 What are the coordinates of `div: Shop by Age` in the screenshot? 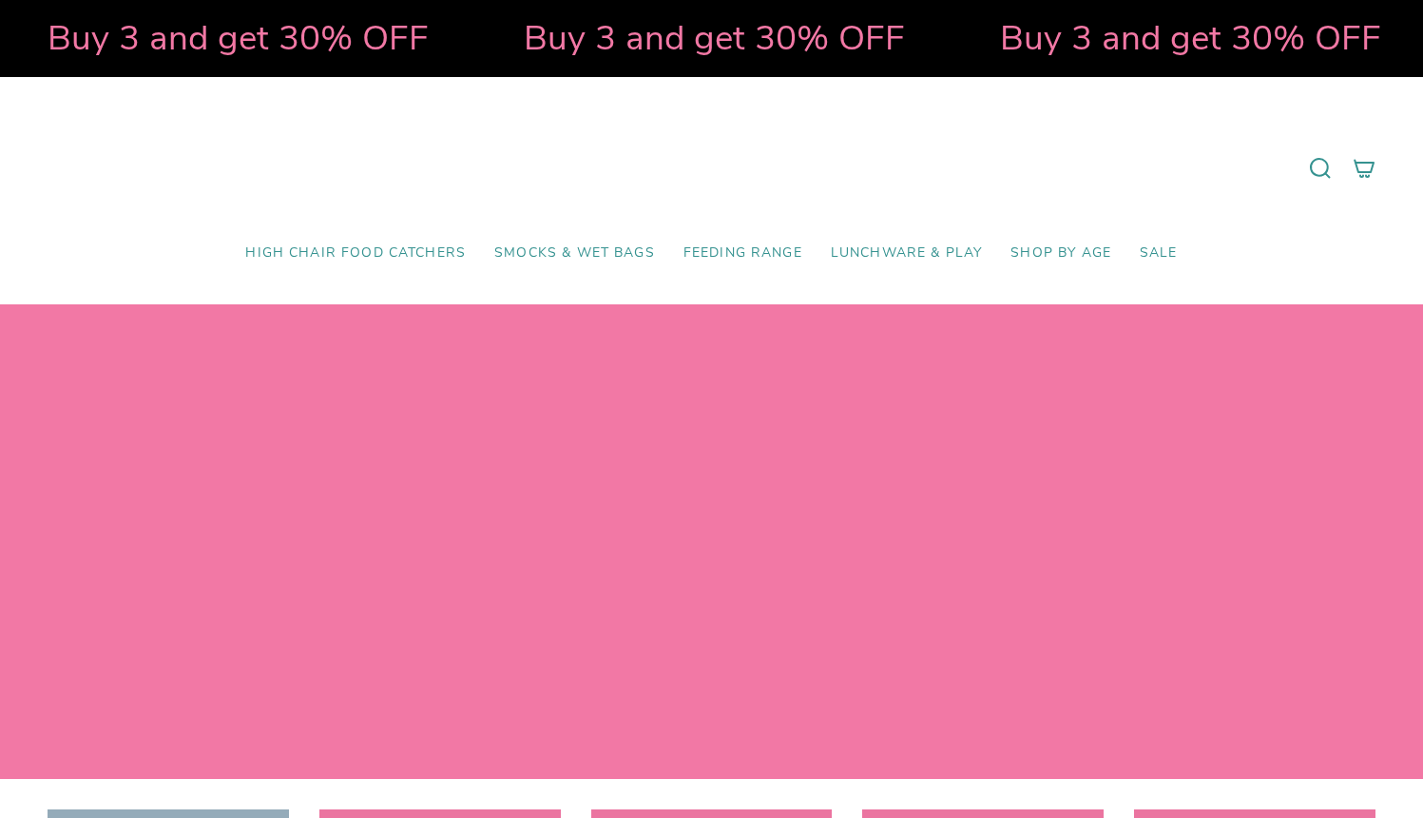 It's located at (1061, 253).